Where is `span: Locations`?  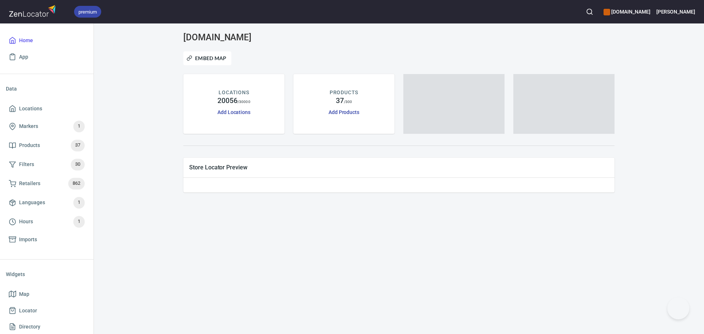
span: Locations is located at coordinates (30, 109).